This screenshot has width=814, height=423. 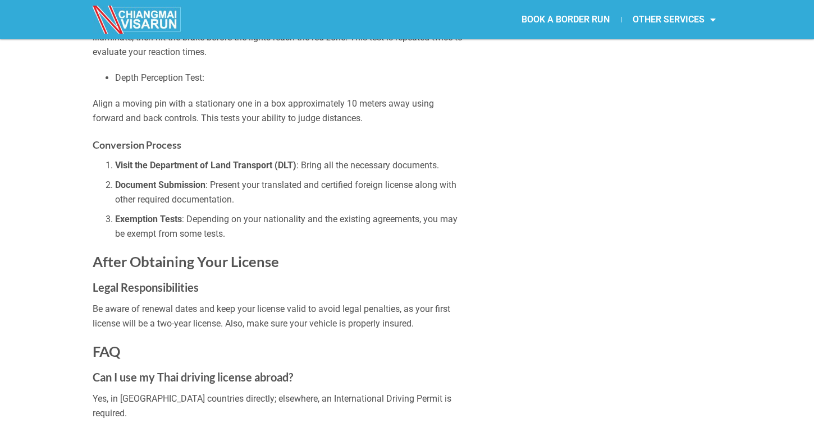 I want to click on h2: FAQ, so click(x=279, y=351).